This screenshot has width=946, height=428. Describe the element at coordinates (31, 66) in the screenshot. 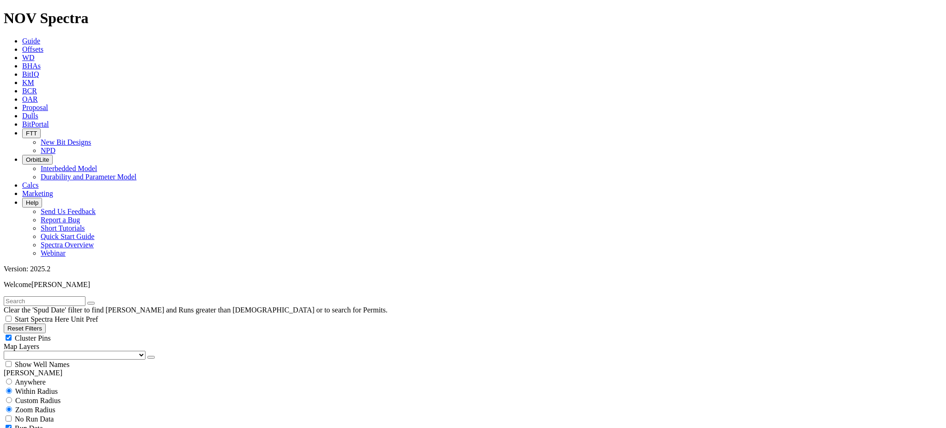

I see `a: BHAs` at that location.